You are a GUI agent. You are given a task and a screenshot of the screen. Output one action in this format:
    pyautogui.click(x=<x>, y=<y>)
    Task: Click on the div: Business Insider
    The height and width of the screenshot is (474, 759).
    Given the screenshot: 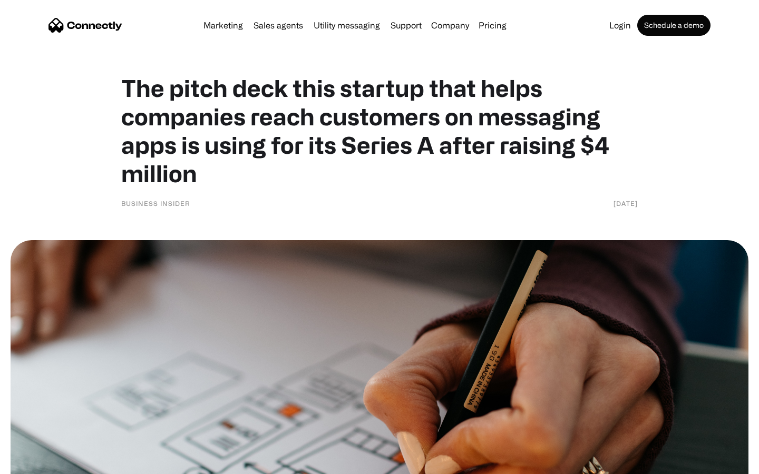 What is the action you would take?
    pyautogui.click(x=156, y=203)
    